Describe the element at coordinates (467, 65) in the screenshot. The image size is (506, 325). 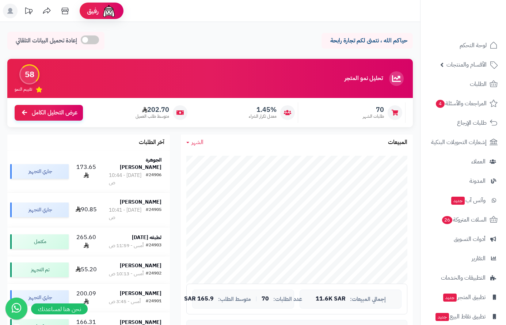
I see `span: الأقسام والمنتجات` at that location.